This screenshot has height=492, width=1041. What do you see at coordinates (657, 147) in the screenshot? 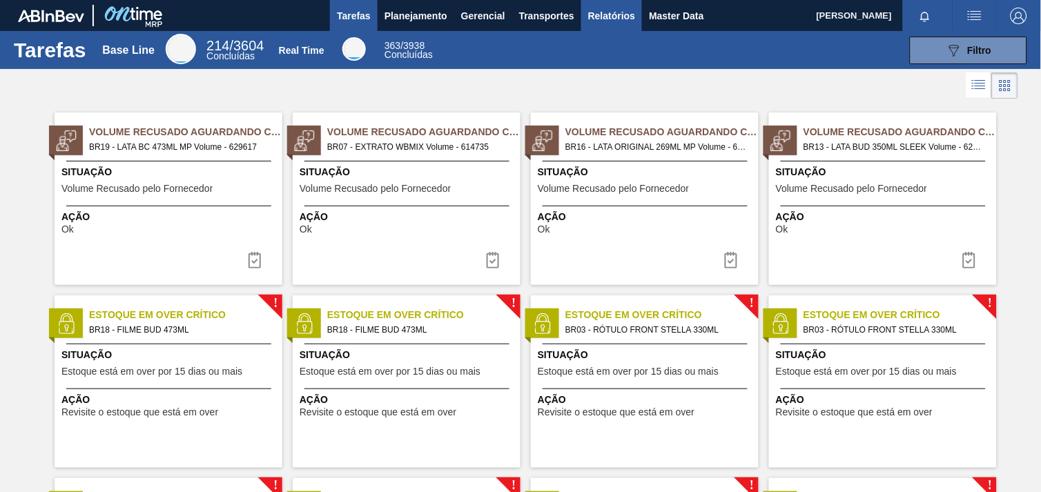
I see `span: BR16 - LATA ORIGINAL 269ML MP Volume - 629866` at bounding box center [657, 147].